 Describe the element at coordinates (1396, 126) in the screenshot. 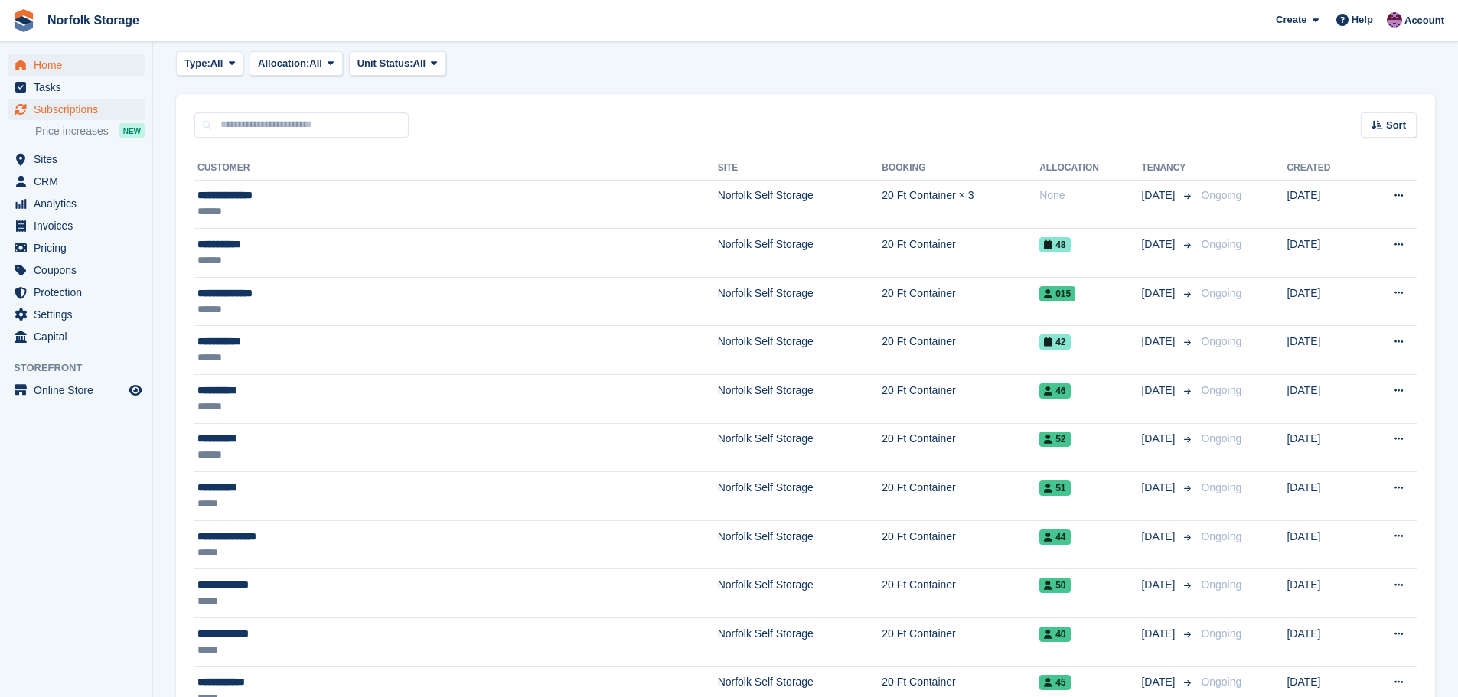

I see `span: Sort` at that location.